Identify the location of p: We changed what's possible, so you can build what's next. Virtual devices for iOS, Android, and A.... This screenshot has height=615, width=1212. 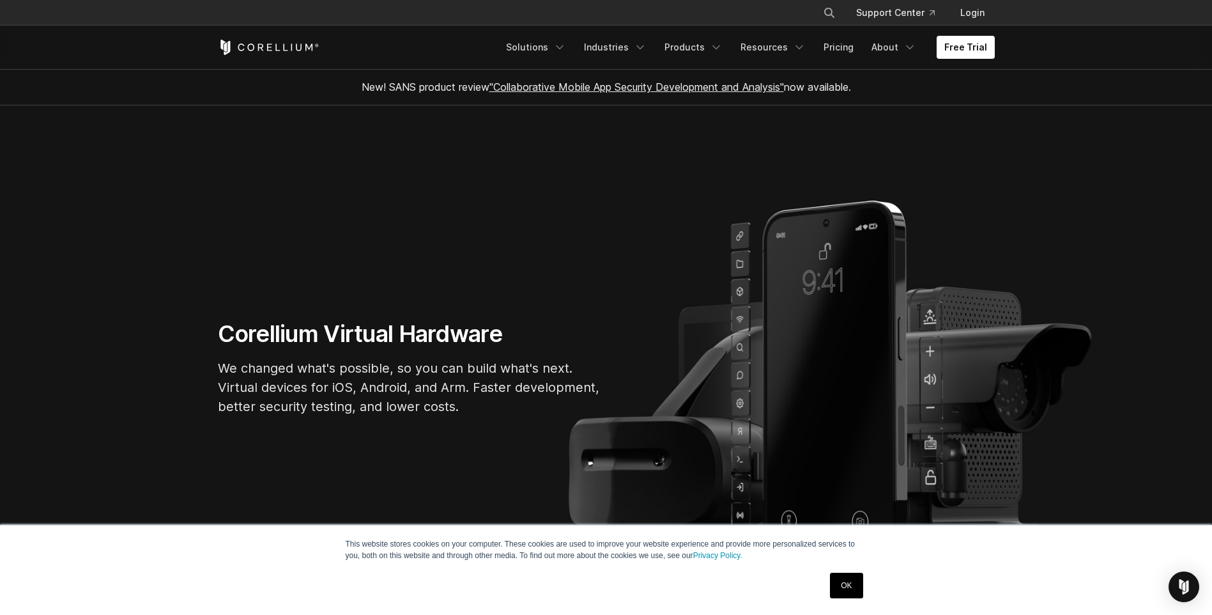
(410, 387).